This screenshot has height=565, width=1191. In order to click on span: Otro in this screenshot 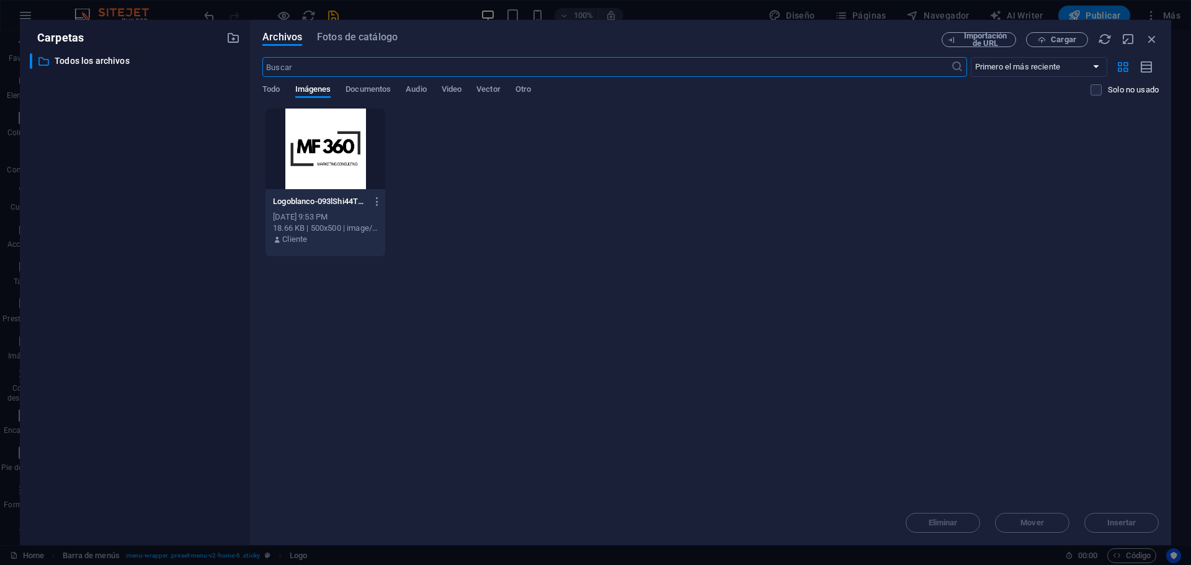, I will do `click(523, 91)`.